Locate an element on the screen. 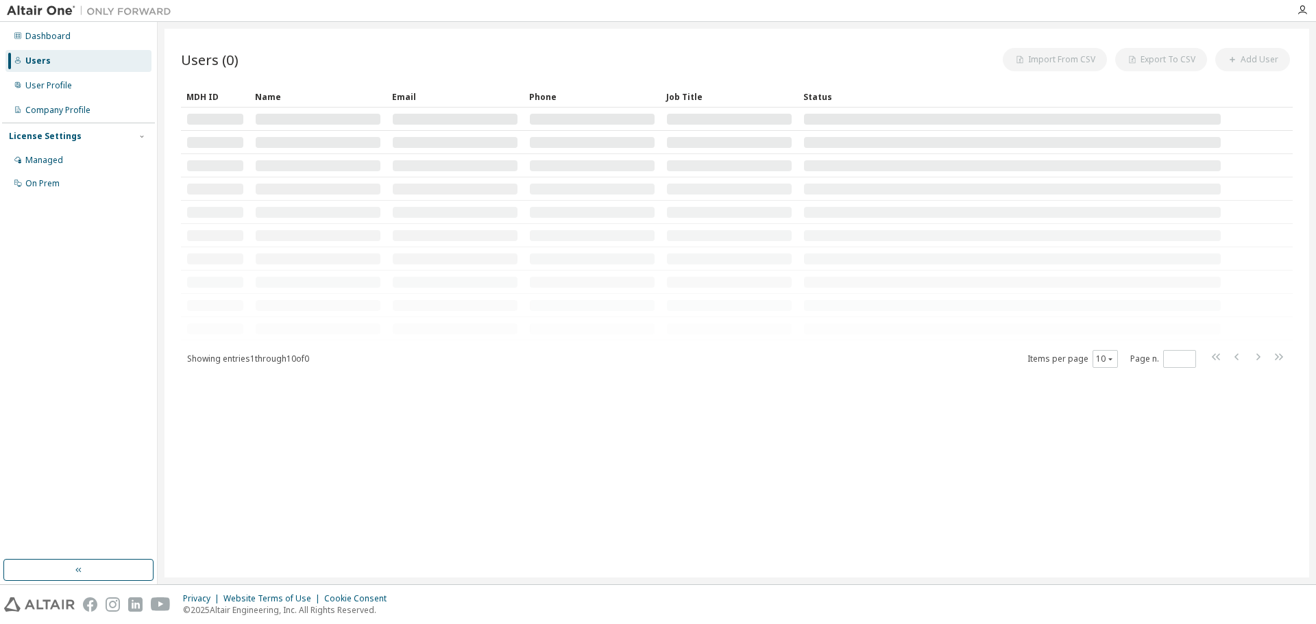  span: Showing entries 1 through 10 of 0 is located at coordinates (248, 358).